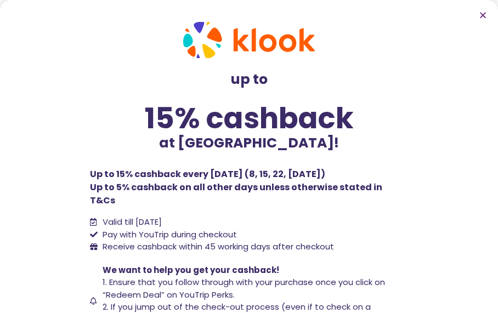  I want to click on span: 1. Ensure that you follow through with your purchase once you click on “Redeem Deal” on YouTrip P..., so click(244, 289).